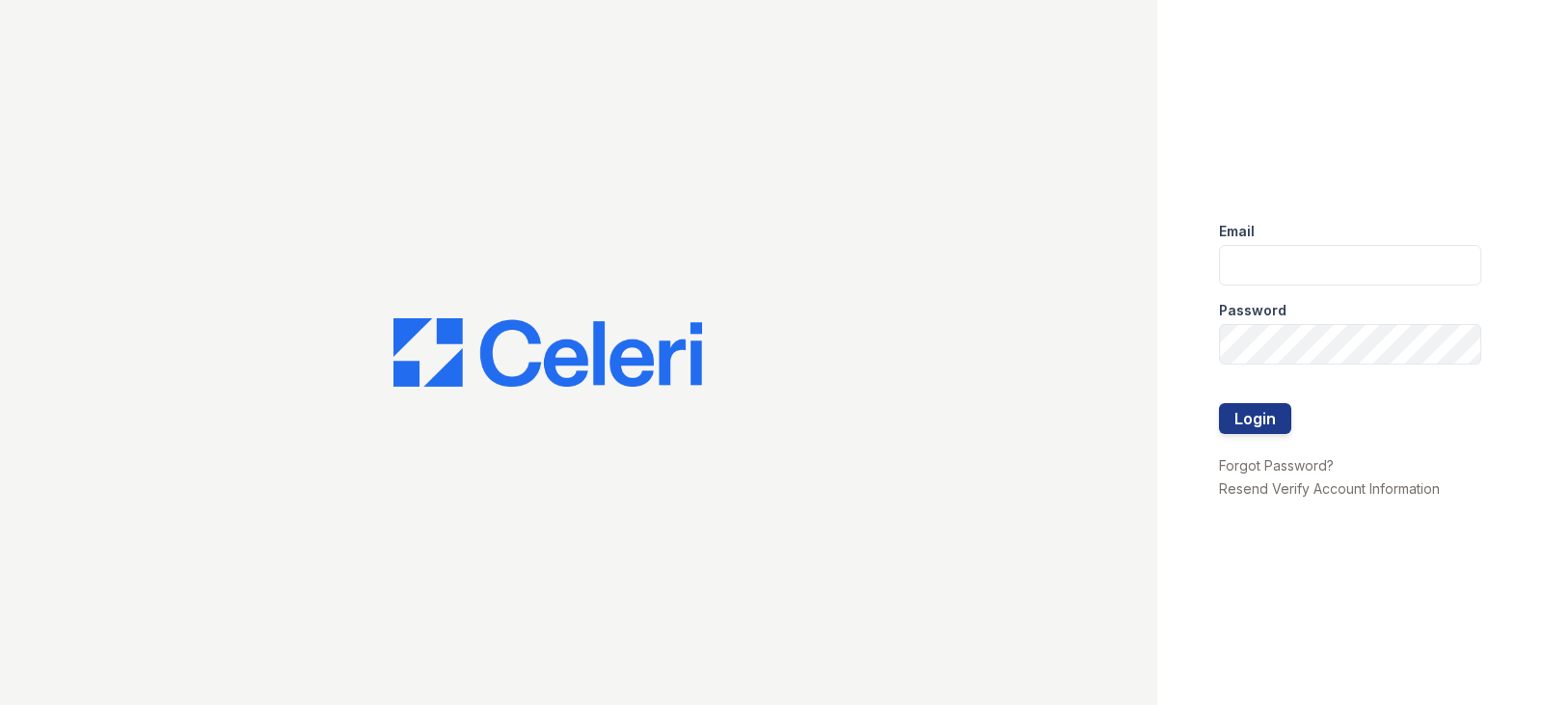 This screenshot has width=1543, height=705. Describe the element at coordinates (548, 353) in the screenshot. I see `img: CE_Logo_Blue-a8612792a0a2168367f1c8372b55b34899dd931a85d93a1a3d3e32e68fde9ad4.png` at that location.